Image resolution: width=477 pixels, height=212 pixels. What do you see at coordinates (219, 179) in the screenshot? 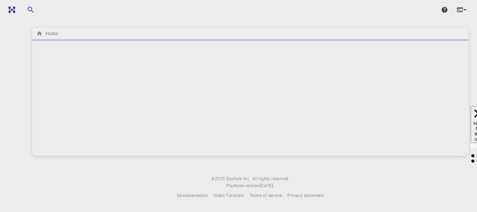
I see `span: © 2025` at bounding box center [219, 179].